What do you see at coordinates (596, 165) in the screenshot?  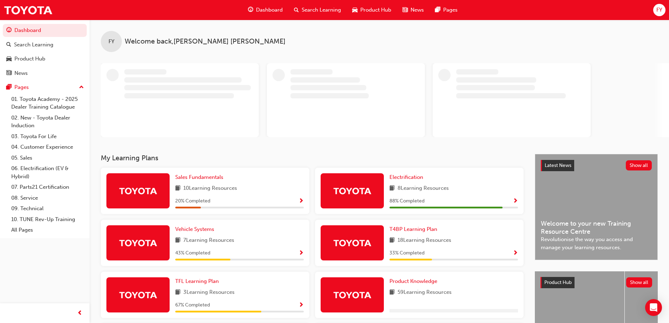 I see `a: Latest NewsShow all` at bounding box center [596, 165].